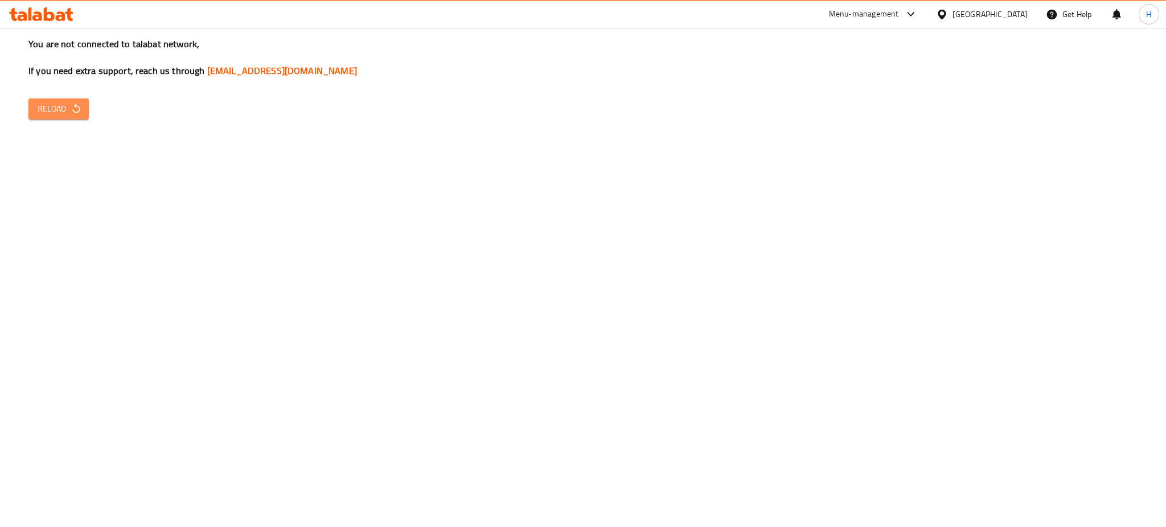 This screenshot has height=527, width=1166. What do you see at coordinates (583, 58) in the screenshot?
I see `h3: You are not connected to talabat network, If you need extra support, reach us through` at bounding box center [583, 58].